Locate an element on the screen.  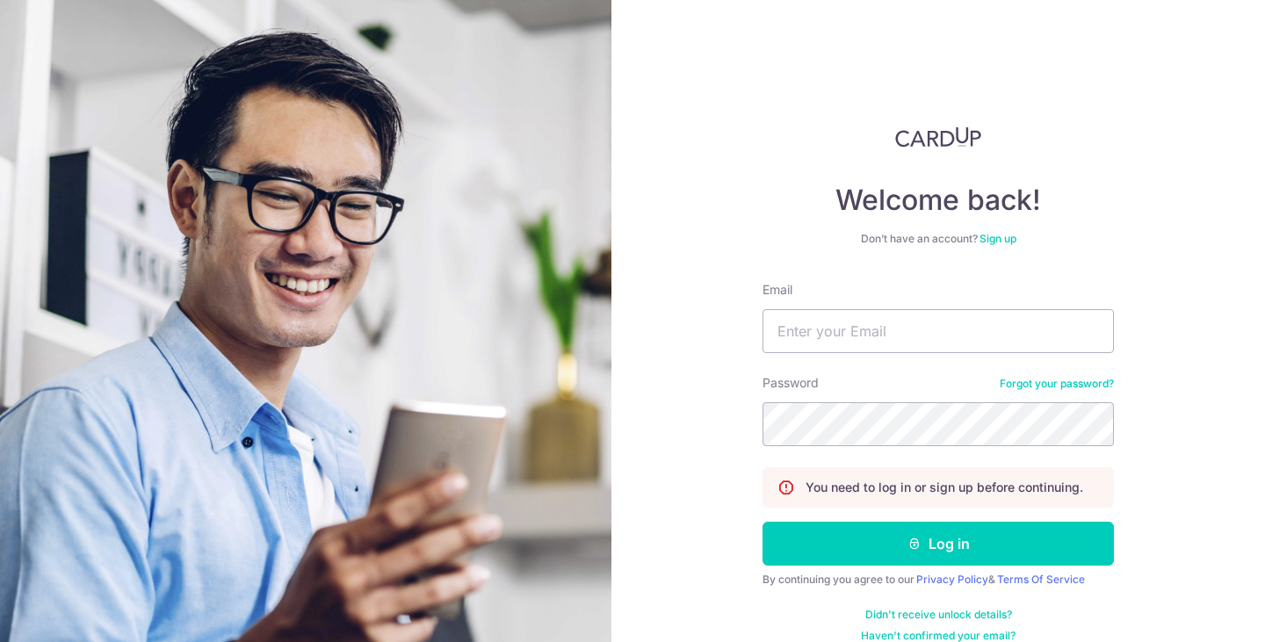
label: Email is located at coordinates (778, 290).